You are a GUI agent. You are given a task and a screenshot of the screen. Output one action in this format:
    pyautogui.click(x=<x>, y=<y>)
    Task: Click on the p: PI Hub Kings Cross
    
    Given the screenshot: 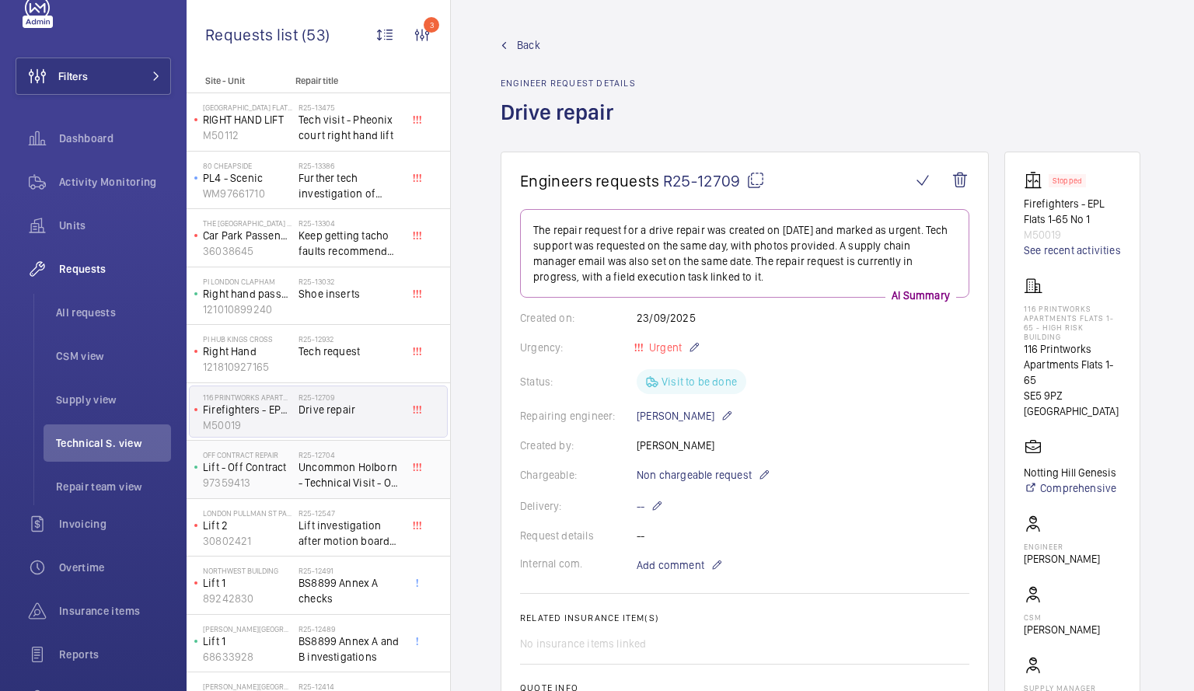 What is the action you would take?
    pyautogui.click(x=247, y=339)
    